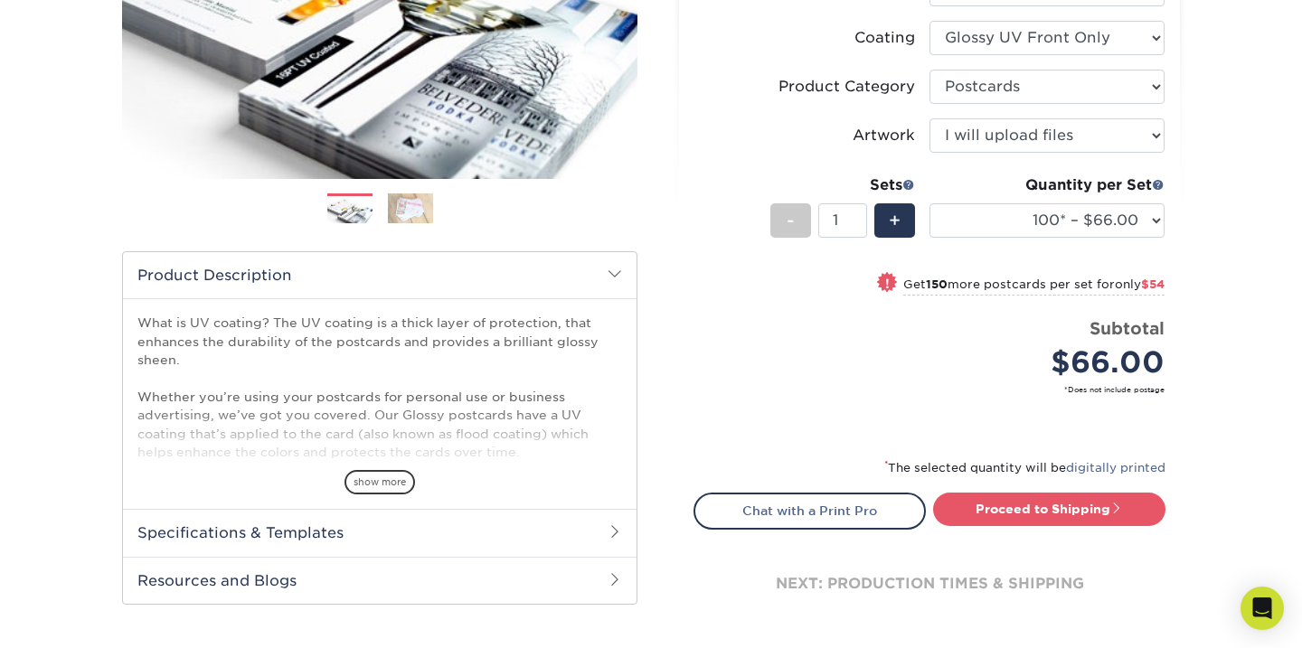  Describe the element at coordinates (843, 185) in the screenshot. I see `div: Sets` at that location.